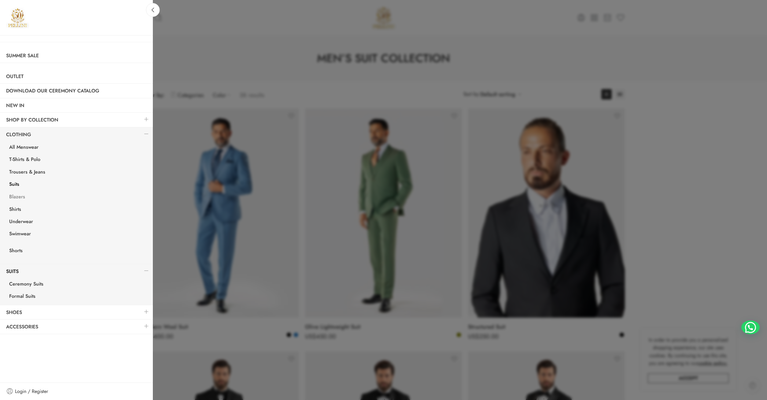  Describe the element at coordinates (78, 228) in the screenshot. I see `a: <a href="https://pellini-collection.com/men-shop/menswear/swimwear/"><span>Swimwear</span></a>` at that location.